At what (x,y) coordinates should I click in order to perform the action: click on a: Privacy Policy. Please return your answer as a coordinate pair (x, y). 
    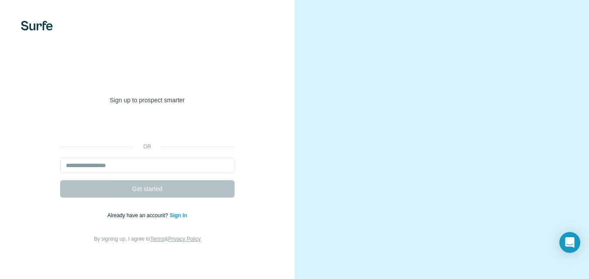
    Looking at the image, I should click on (184, 239).